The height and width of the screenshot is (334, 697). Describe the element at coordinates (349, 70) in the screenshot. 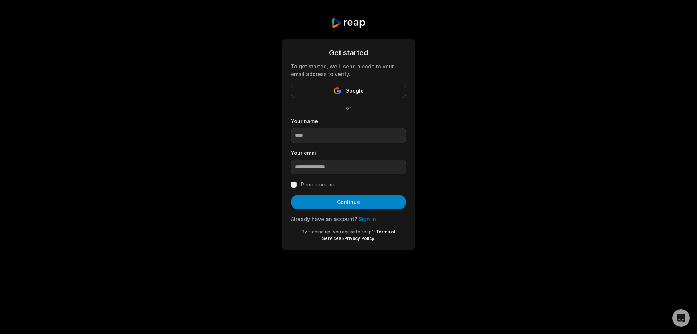

I see `div: To get started, we'll send a code to your email address to verify.` at that location.